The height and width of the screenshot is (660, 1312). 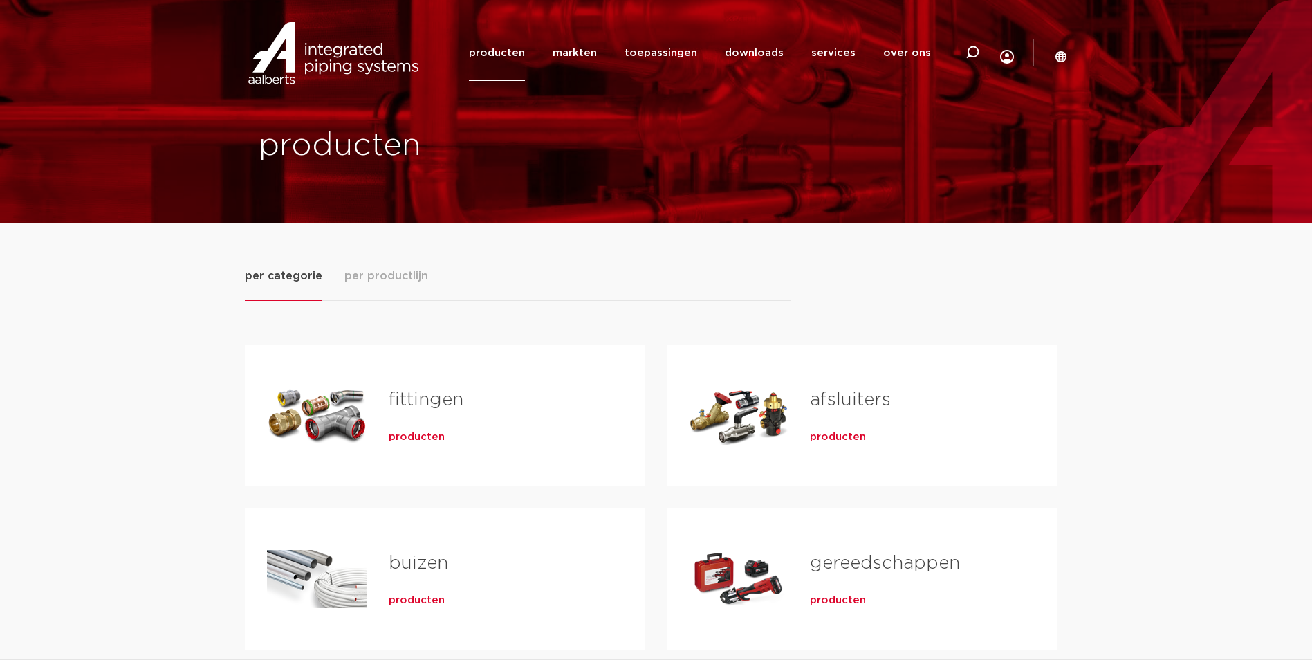 I want to click on a: downloads, so click(x=754, y=53).